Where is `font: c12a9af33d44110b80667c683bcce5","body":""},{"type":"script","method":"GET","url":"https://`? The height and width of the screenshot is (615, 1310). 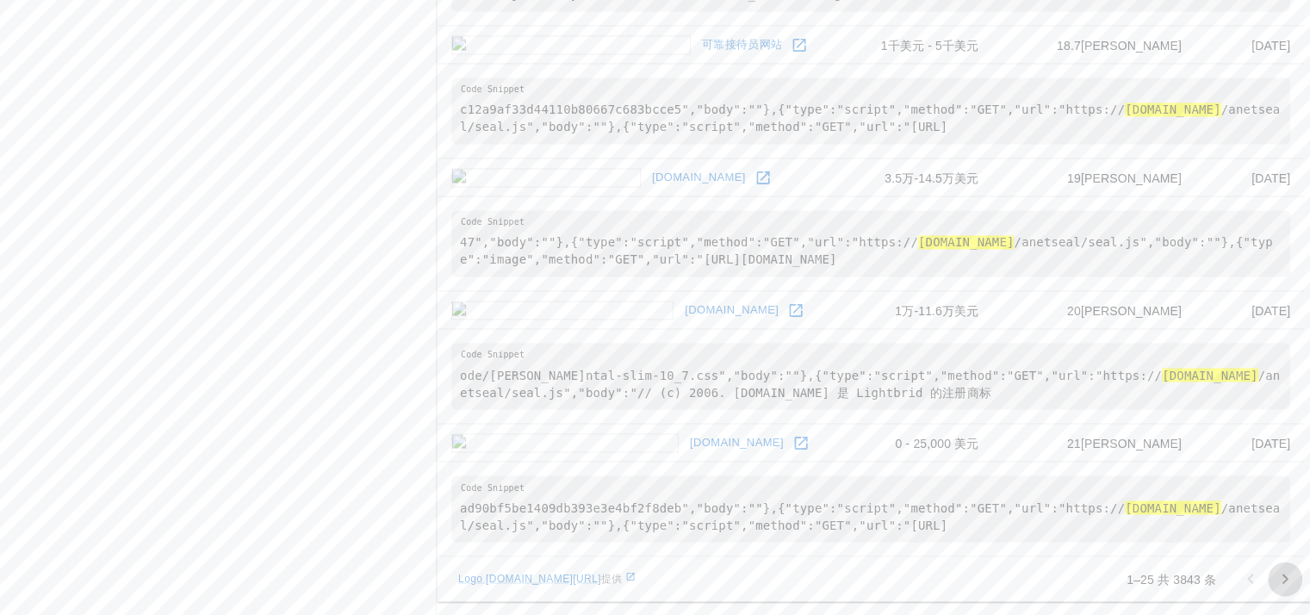
font: c12a9af33d44110b80667c683bcce5","body":""},{"type":"script","method":"GET","url":"https:// is located at coordinates (792, 109).